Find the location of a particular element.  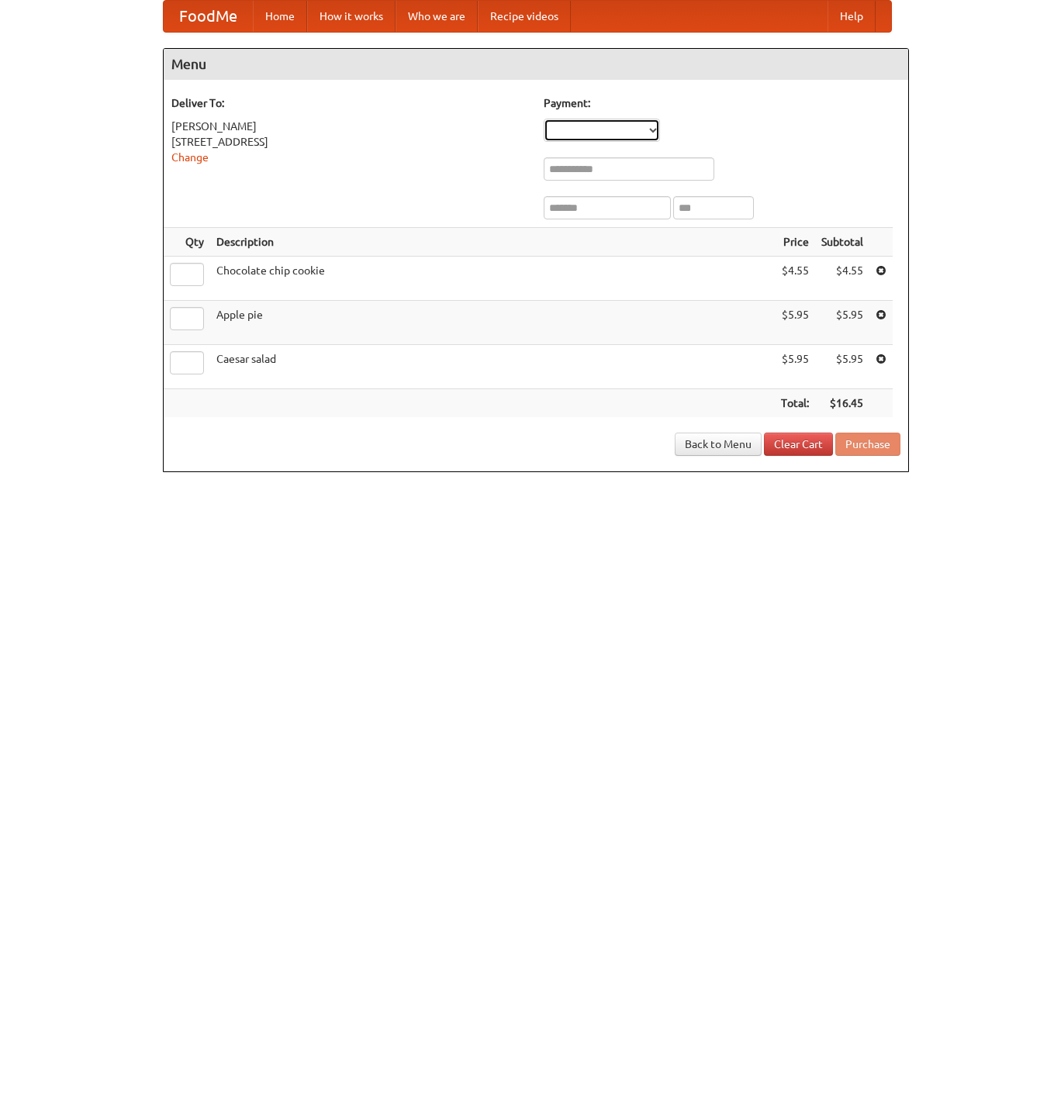

h4: Menu is located at coordinates (536, 64).